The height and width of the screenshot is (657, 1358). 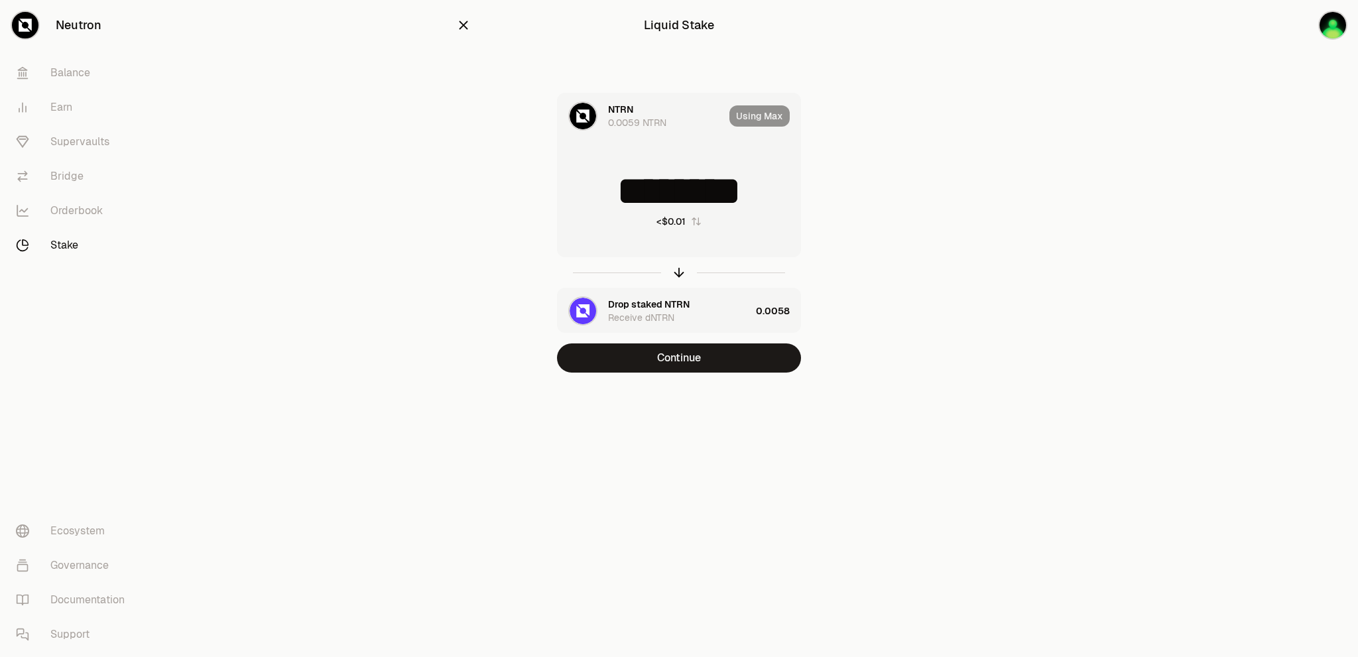 What do you see at coordinates (74, 565) in the screenshot?
I see `a: Governance` at bounding box center [74, 565].